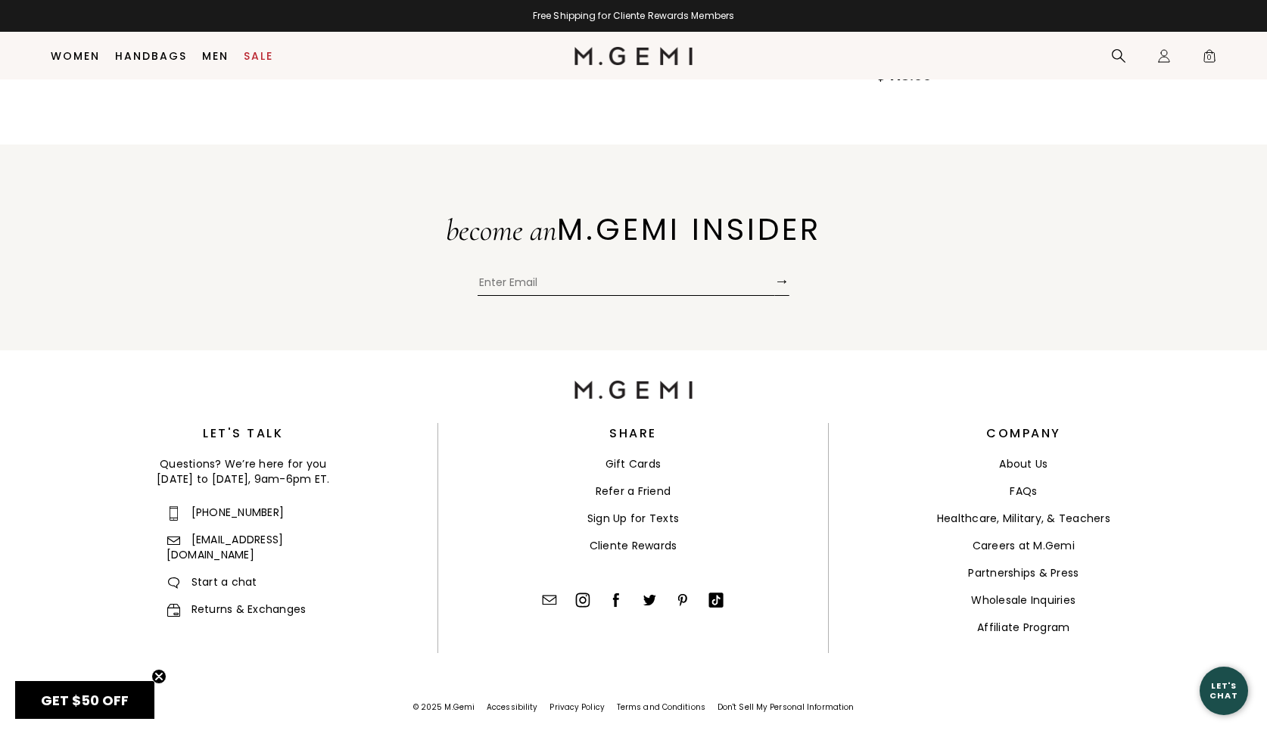  Describe the element at coordinates (634, 491) in the screenshot. I see `a: Refer a Friend` at that location.